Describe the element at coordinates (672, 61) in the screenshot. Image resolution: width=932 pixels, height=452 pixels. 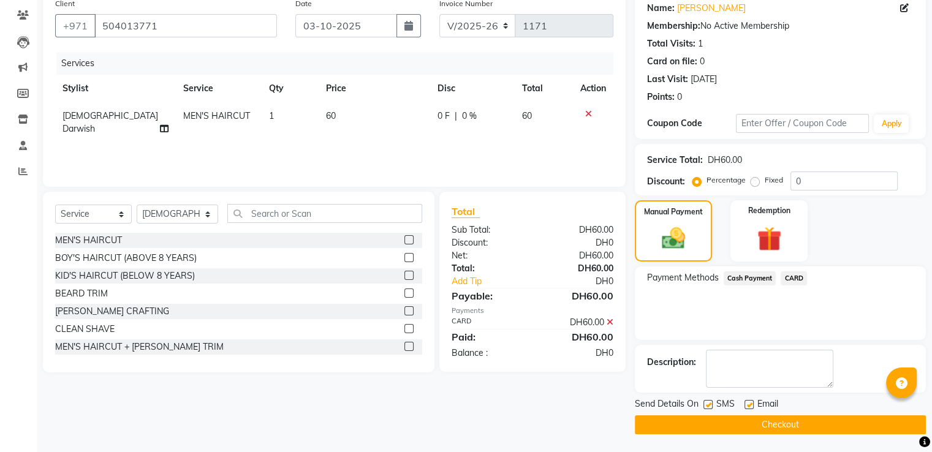
I see `div: Card on file:` at that location.